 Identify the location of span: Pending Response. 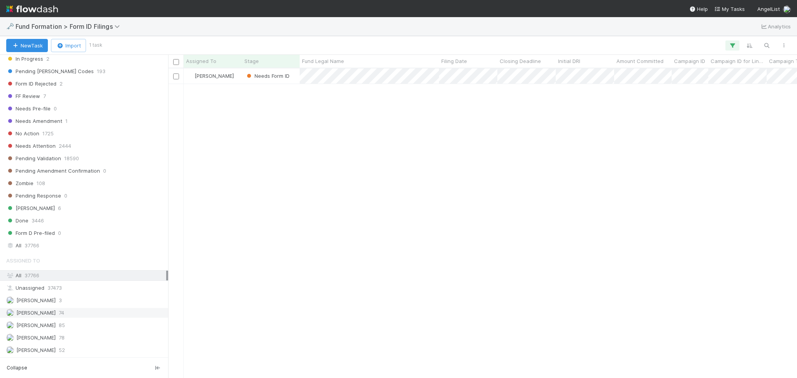
(33, 196).